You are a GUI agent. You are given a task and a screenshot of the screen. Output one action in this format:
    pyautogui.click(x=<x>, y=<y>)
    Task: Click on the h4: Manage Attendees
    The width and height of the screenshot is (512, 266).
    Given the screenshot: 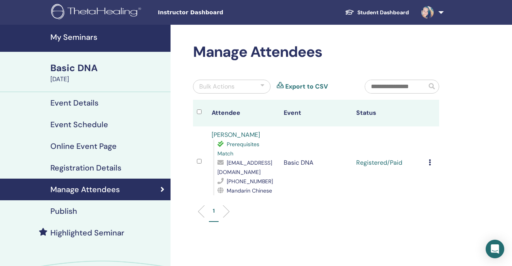 What is the action you would take?
    pyautogui.click(x=85, y=190)
    